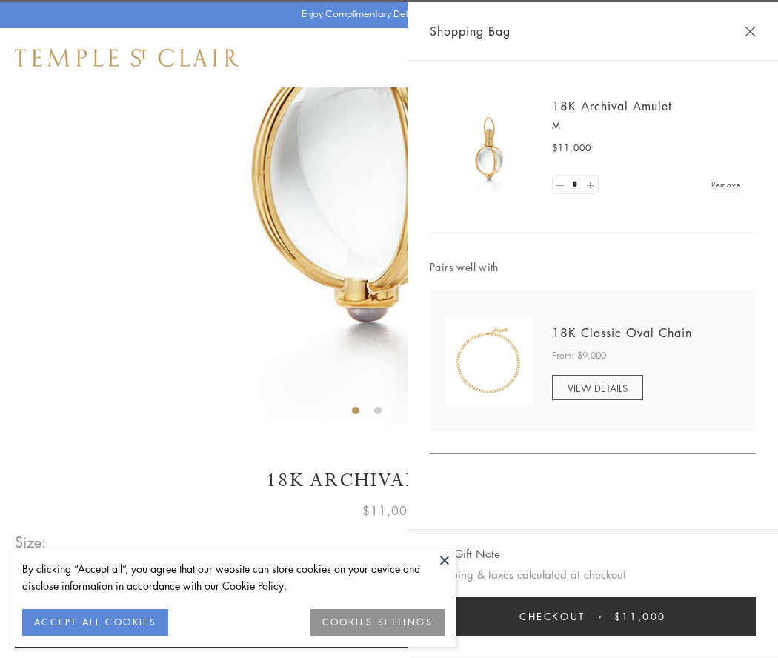  I want to click on p: Shipping & taxes calculated at checkout, so click(593, 574).